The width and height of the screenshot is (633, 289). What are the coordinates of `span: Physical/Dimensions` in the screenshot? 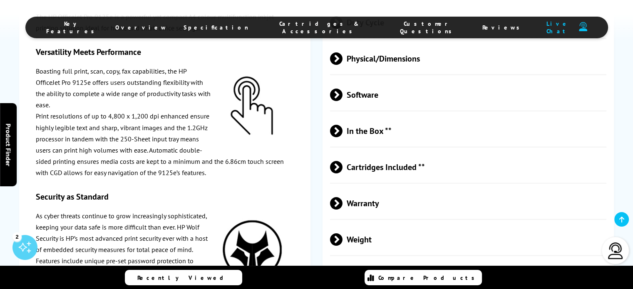 It's located at (468, 59).